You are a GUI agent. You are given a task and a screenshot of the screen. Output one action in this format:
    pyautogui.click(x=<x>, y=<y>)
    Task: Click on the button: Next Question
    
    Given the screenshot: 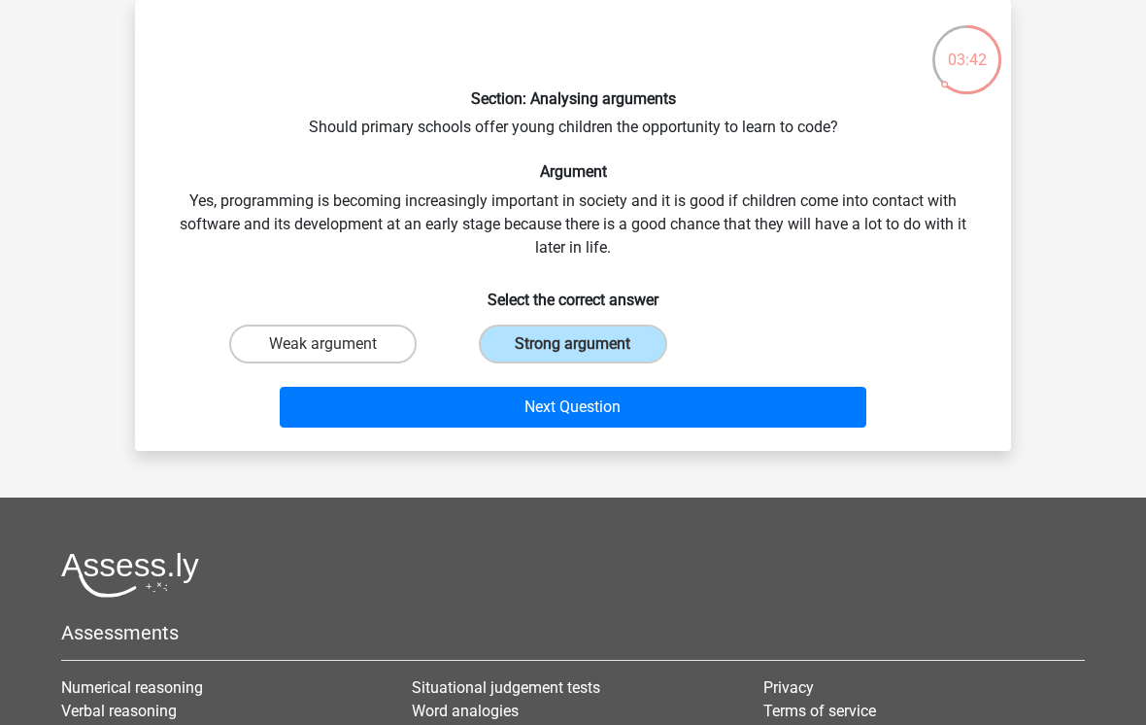 What is the action you would take?
    pyautogui.click(x=573, y=407)
    